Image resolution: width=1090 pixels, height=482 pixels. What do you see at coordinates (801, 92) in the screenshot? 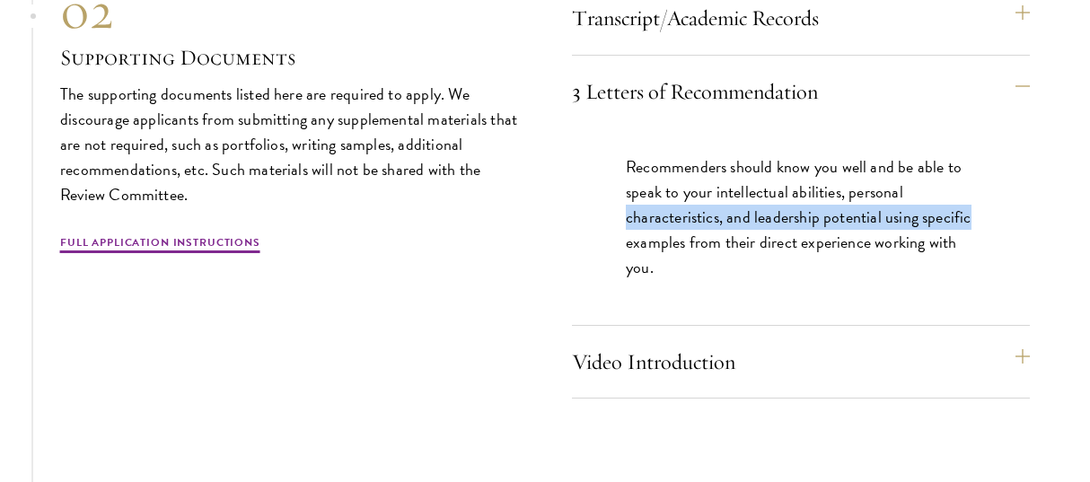
I see `button: 3 Letters of Recommendation` at bounding box center [801, 92].